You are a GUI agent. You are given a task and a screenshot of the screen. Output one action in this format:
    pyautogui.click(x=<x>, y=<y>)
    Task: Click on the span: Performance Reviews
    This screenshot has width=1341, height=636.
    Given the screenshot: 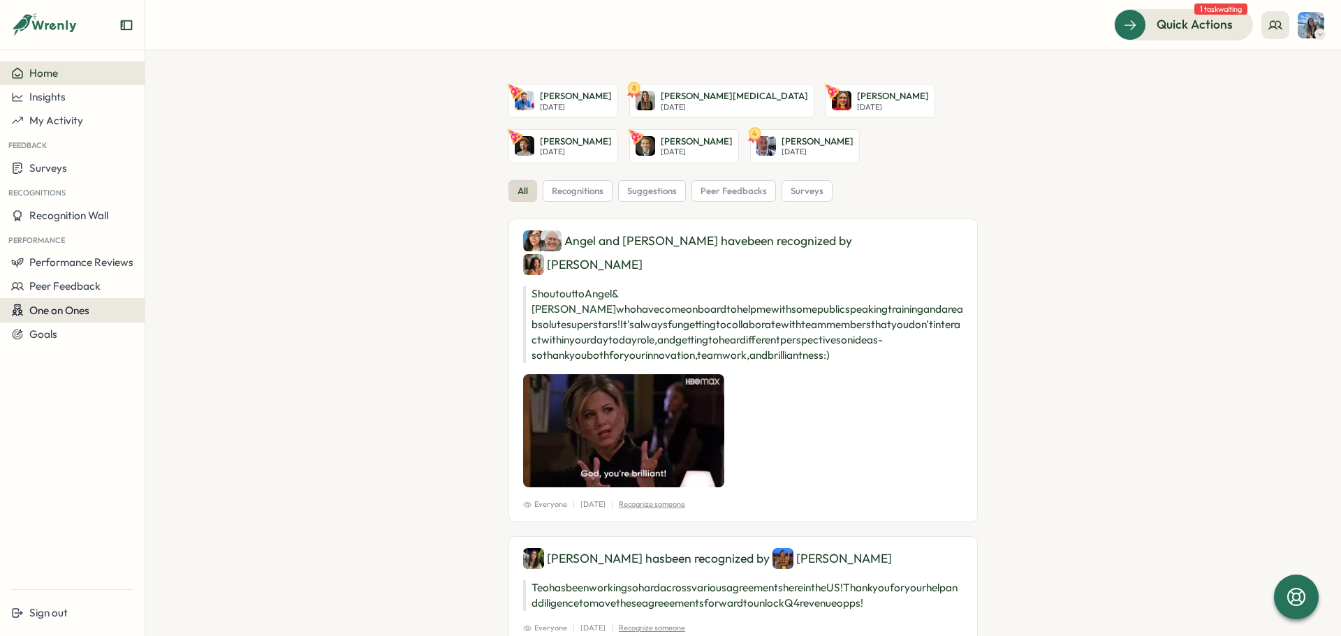 What is the action you would take?
    pyautogui.click(x=81, y=262)
    